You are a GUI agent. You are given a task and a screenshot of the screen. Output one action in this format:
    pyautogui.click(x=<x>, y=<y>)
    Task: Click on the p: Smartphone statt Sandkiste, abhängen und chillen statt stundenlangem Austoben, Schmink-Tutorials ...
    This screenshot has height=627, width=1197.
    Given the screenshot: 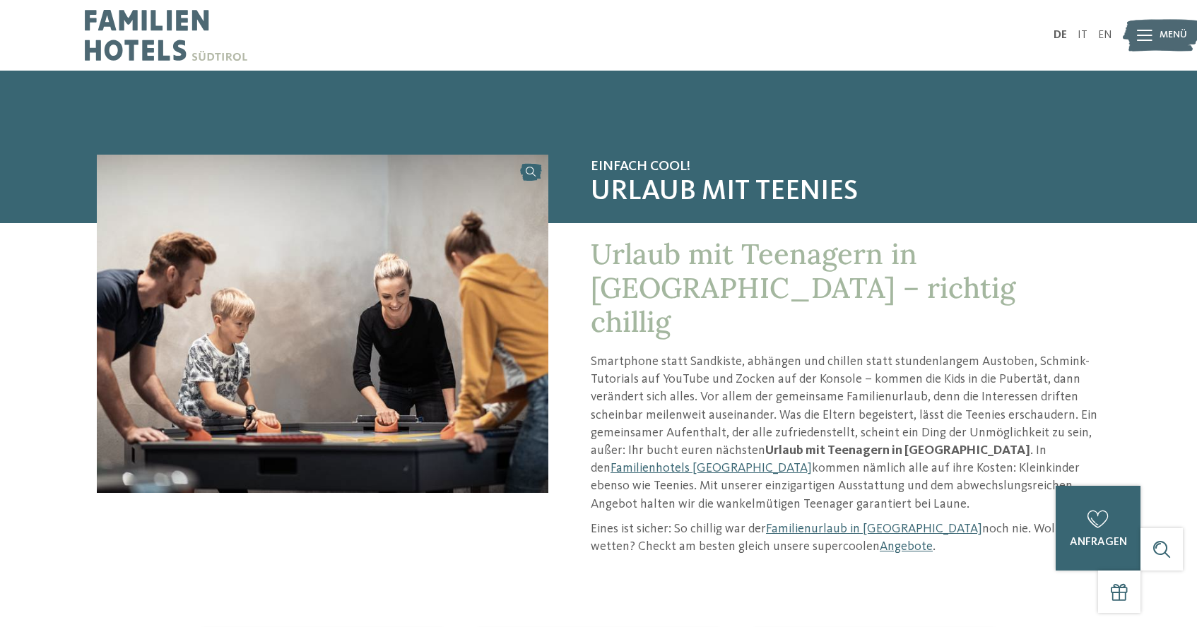 What is the action you would take?
    pyautogui.click(x=845, y=433)
    